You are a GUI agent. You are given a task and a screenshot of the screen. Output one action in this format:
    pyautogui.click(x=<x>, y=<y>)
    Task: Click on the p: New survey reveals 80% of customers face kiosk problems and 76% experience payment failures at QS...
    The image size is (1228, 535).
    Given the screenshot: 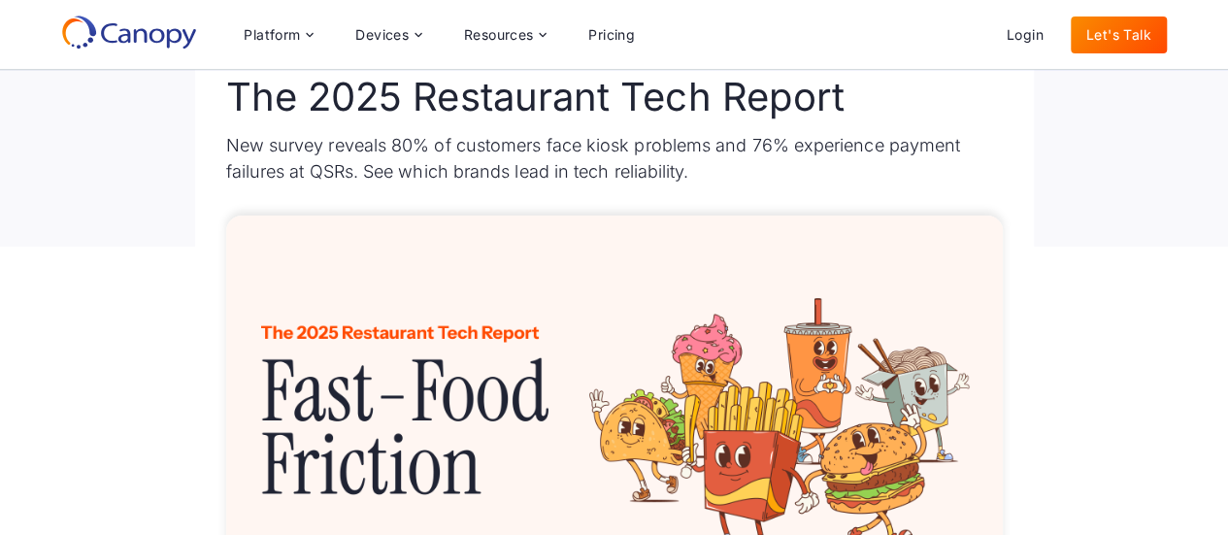 What is the action you would take?
    pyautogui.click(x=614, y=158)
    